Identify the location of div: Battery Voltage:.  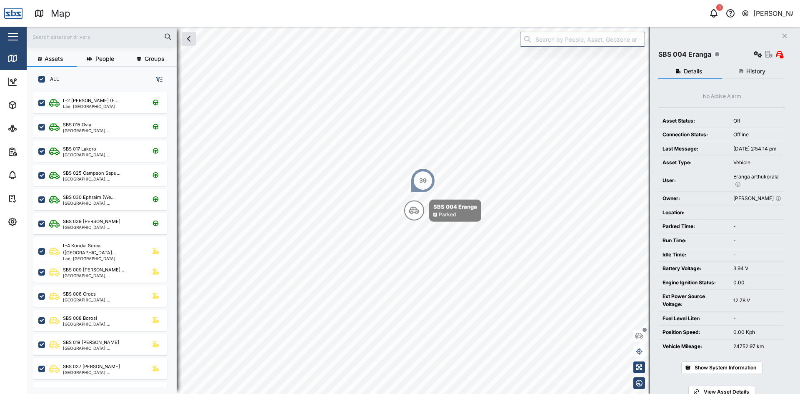
(694, 268).